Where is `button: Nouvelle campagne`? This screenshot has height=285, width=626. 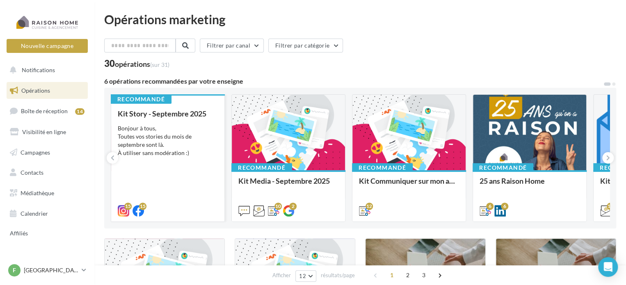
button: Nouvelle campagne is located at coordinates (47, 46).